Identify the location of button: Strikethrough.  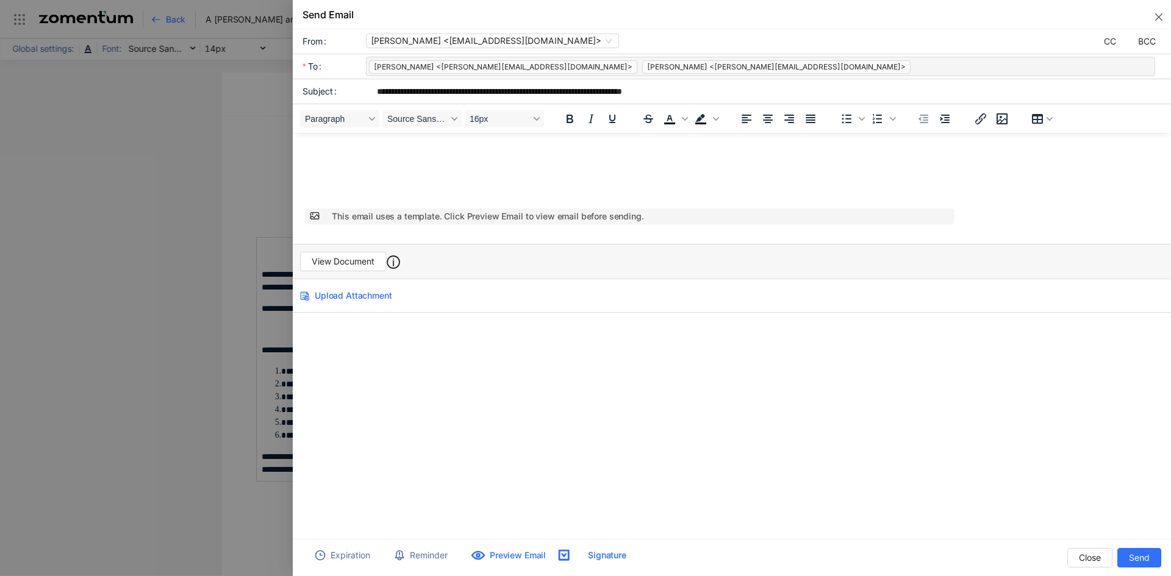
(648, 119).